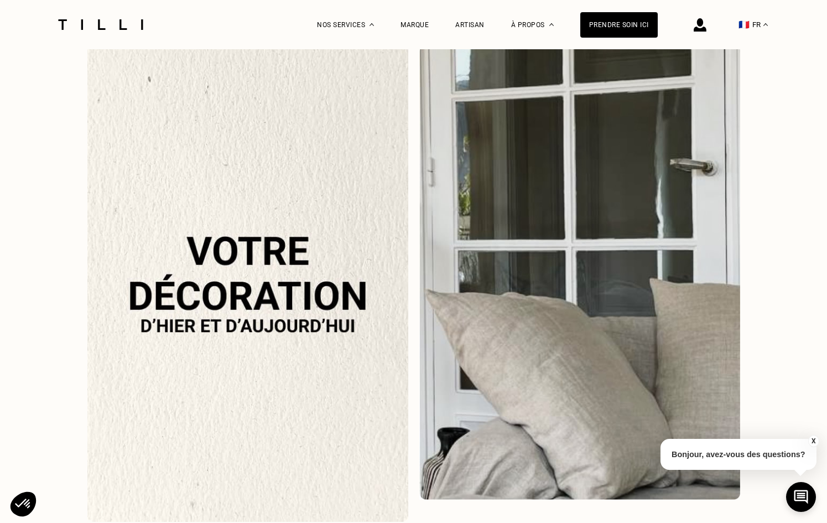 The width and height of the screenshot is (827, 523). What do you see at coordinates (766, 24) in the screenshot?
I see `img: menu déroulant` at bounding box center [766, 24].